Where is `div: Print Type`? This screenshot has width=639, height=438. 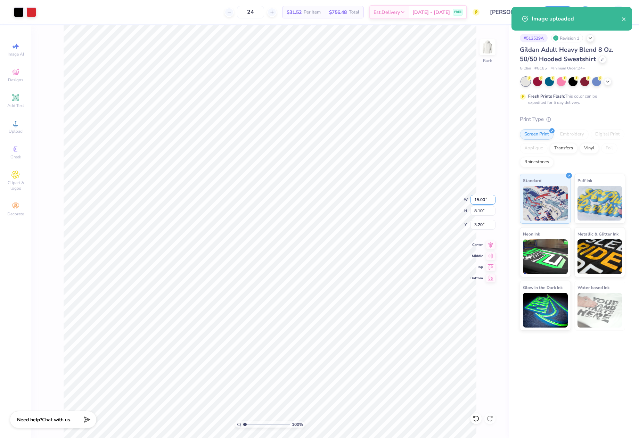
div: Print Type is located at coordinates (573, 119).